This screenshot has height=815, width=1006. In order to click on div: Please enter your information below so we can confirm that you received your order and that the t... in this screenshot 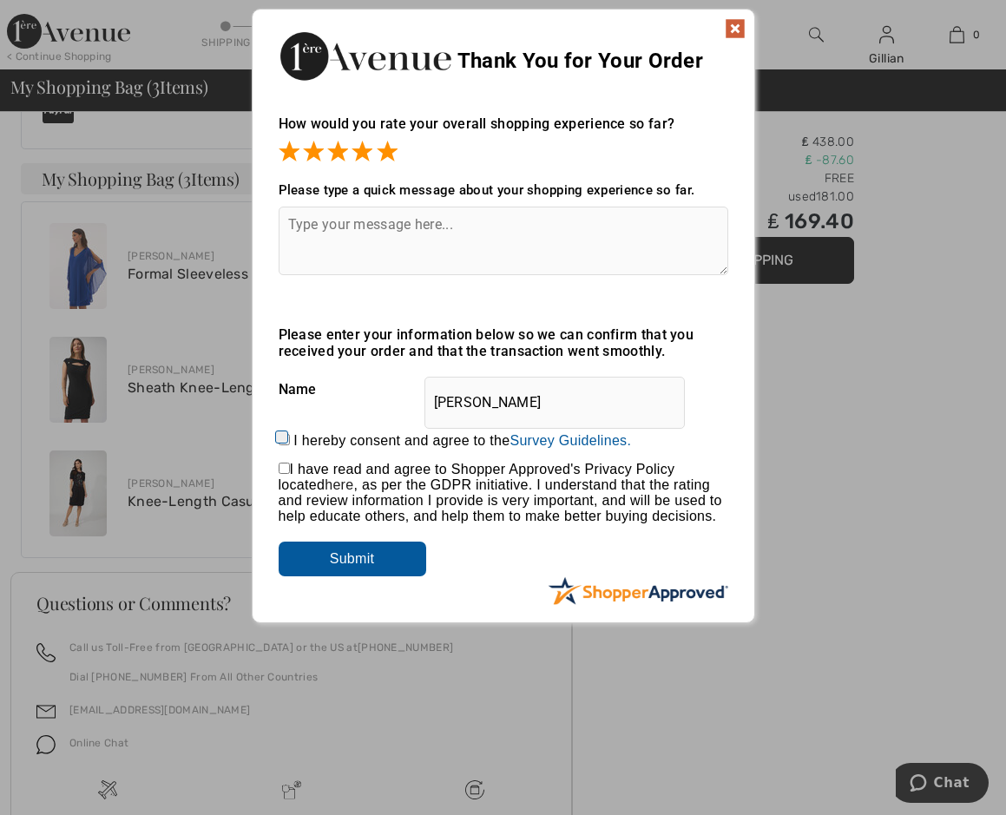, I will do `click(504, 343)`.